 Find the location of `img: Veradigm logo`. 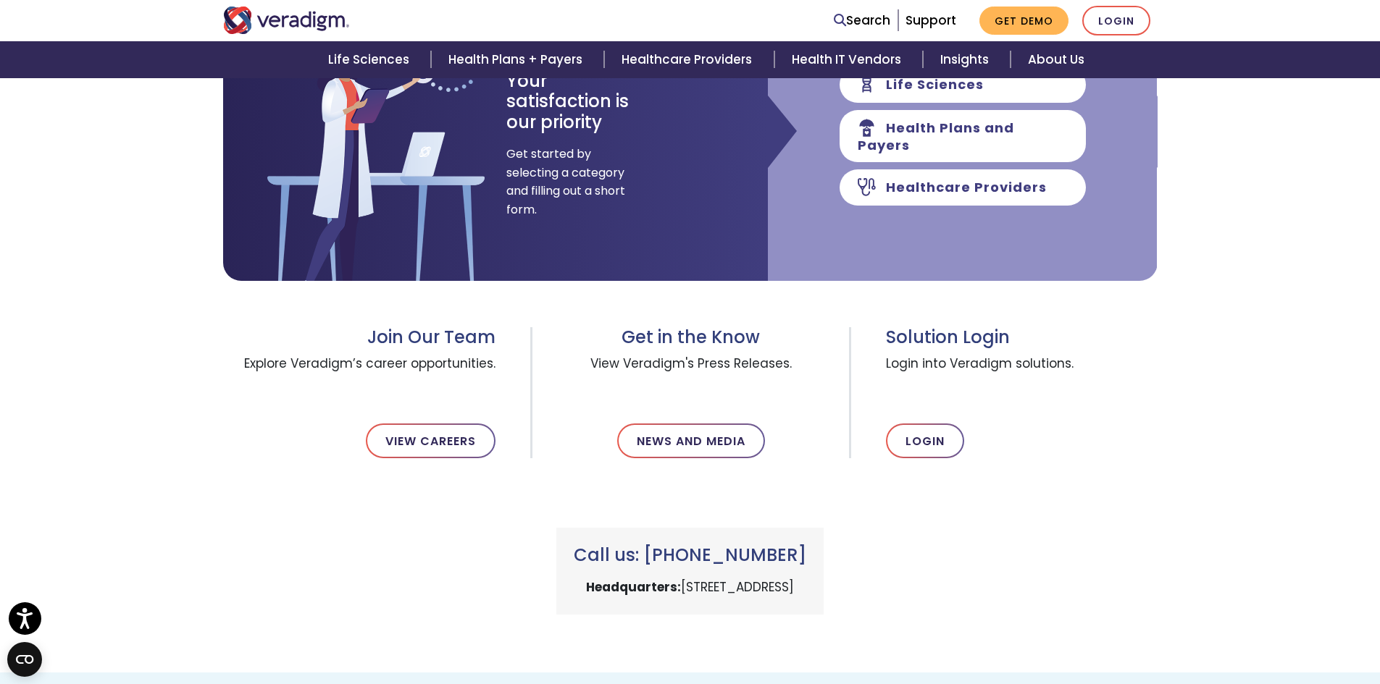

img: Veradigm logo is located at coordinates (286, 20).